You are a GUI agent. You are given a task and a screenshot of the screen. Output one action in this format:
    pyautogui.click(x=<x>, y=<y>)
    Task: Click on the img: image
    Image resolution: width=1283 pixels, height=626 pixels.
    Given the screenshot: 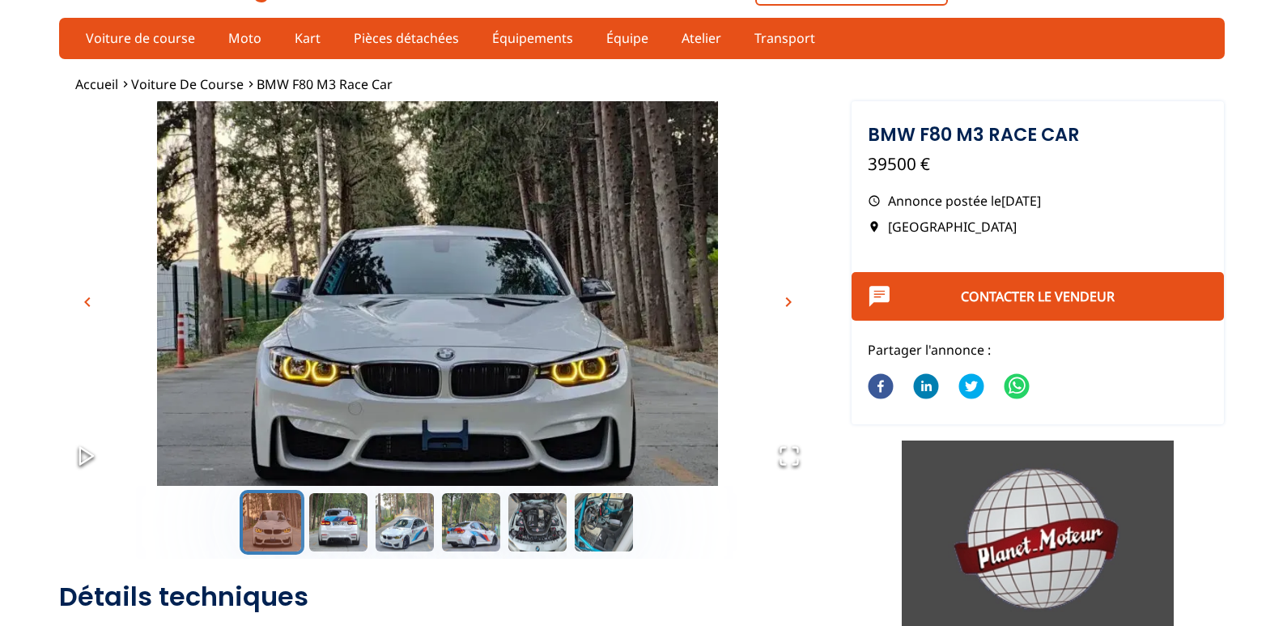 What is the action you would take?
    pyautogui.click(x=438, y=312)
    